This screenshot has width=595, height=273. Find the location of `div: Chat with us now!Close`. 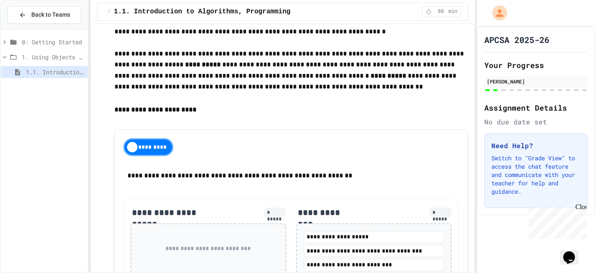

div: Chat with us now!Close is located at coordinates (31, 28).